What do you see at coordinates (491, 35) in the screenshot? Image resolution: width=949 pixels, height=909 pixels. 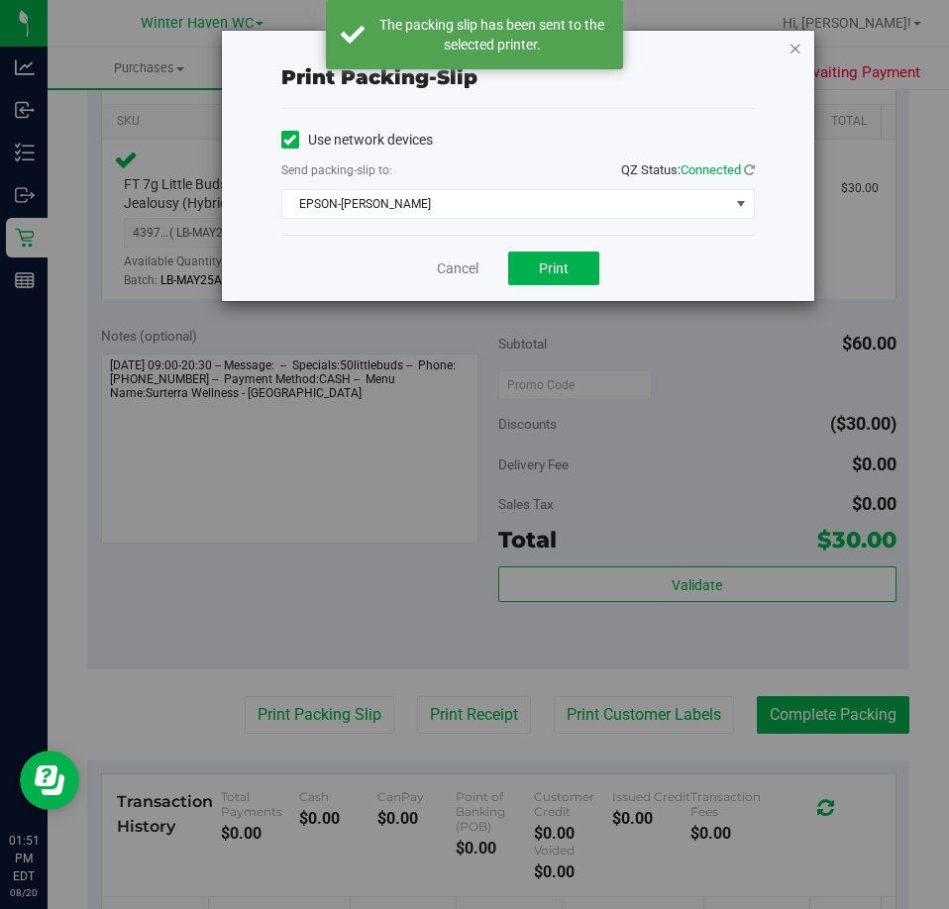 I see `div: The packing slip has been sent to the selected printer.` at bounding box center [491, 35].